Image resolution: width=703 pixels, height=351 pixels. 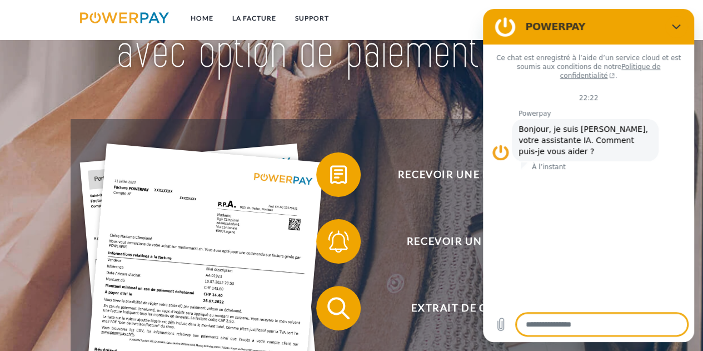 What do you see at coordinates (469, 241) in the screenshot?
I see `span: Recevoir un rappel?` at bounding box center [469, 241].